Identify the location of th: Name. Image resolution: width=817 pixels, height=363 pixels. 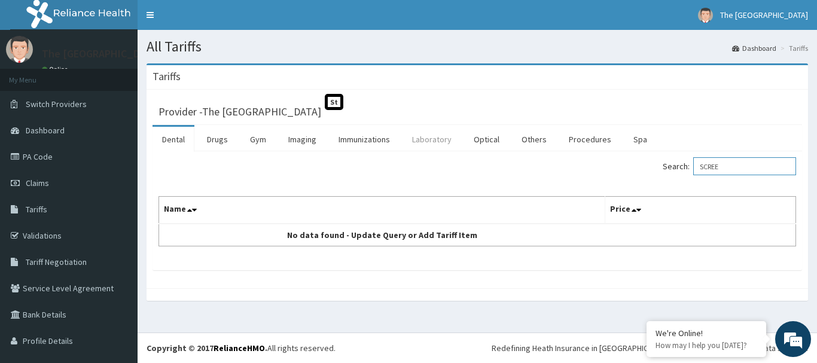
(382, 211).